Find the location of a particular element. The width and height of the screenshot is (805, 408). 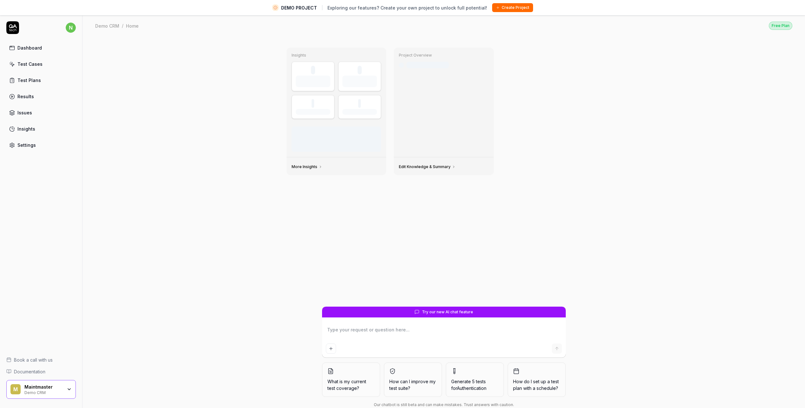

button: Create Project is located at coordinates (513, 8).